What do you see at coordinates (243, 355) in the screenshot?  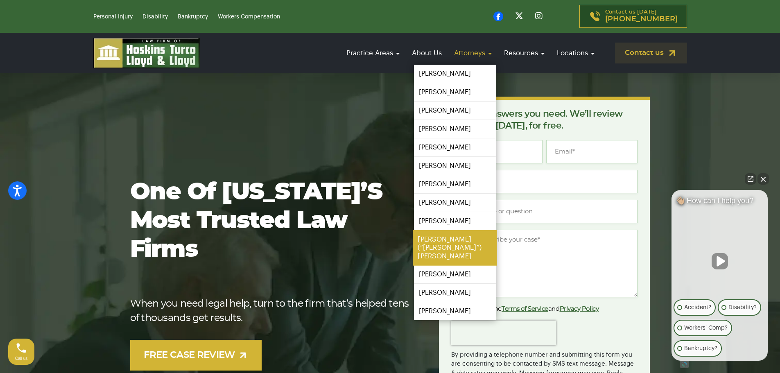 I see `img: arrow-up-right-light.svg` at bounding box center [243, 355].